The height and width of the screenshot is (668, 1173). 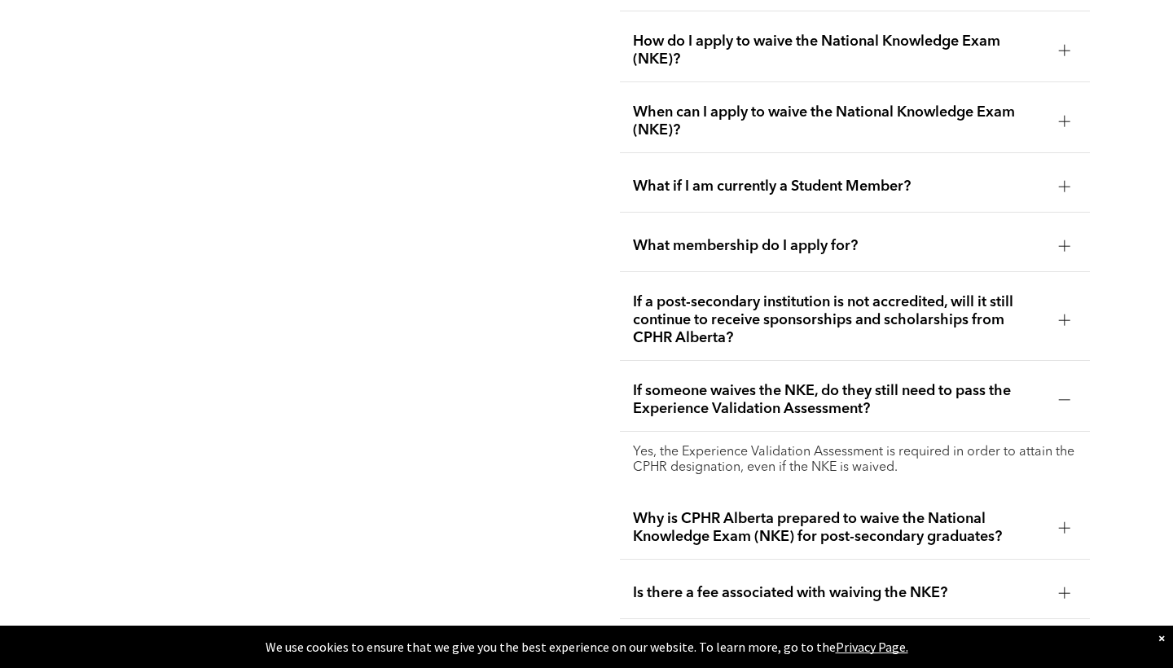 I want to click on span: If someone waives the NKE, do they still need to pass the Experience Validation Assessment?, so click(x=839, y=400).